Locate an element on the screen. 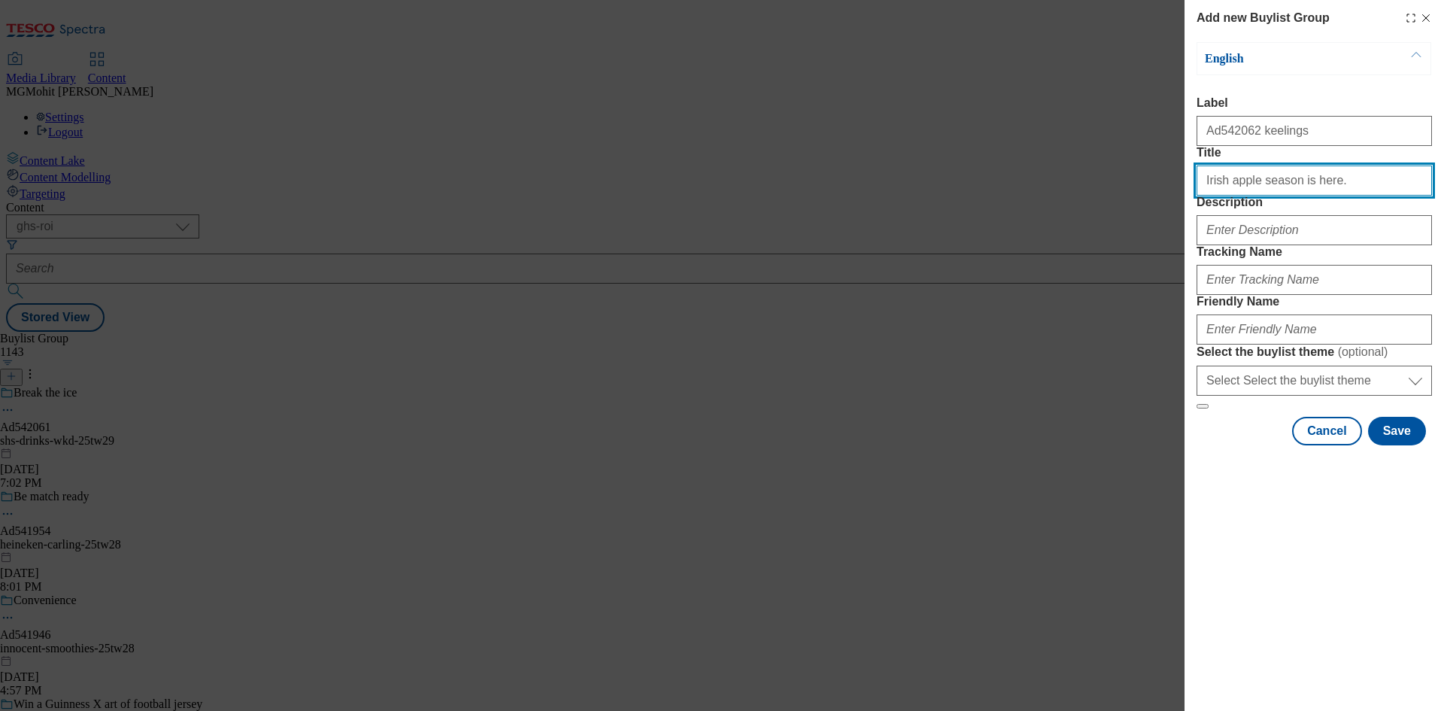 The image size is (1444, 711). label: Title is located at coordinates (1314, 153).